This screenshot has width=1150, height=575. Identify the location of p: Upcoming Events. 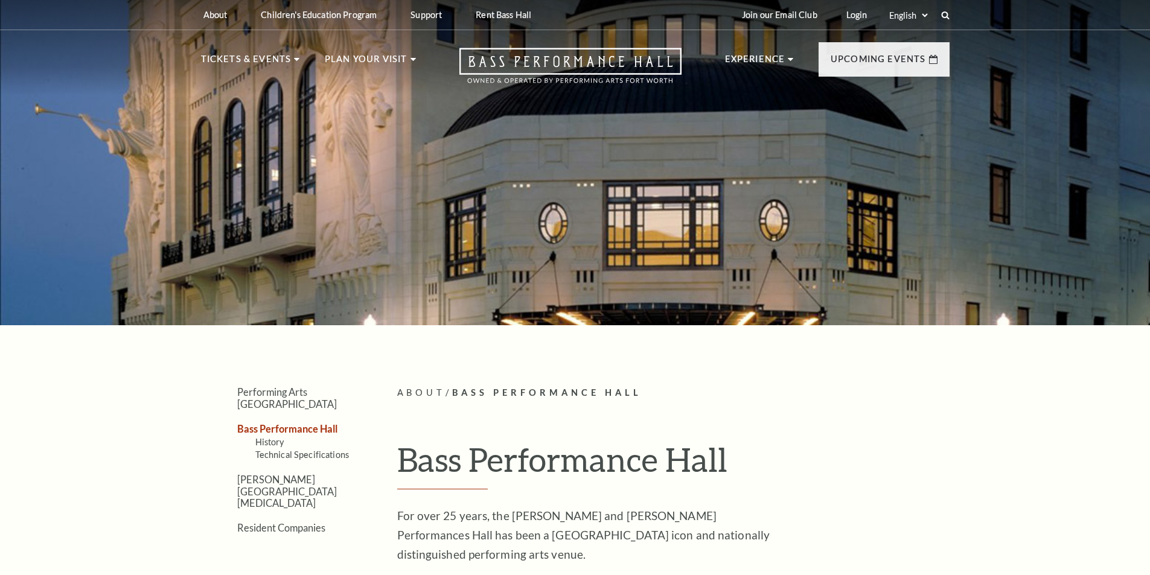
(878, 63).